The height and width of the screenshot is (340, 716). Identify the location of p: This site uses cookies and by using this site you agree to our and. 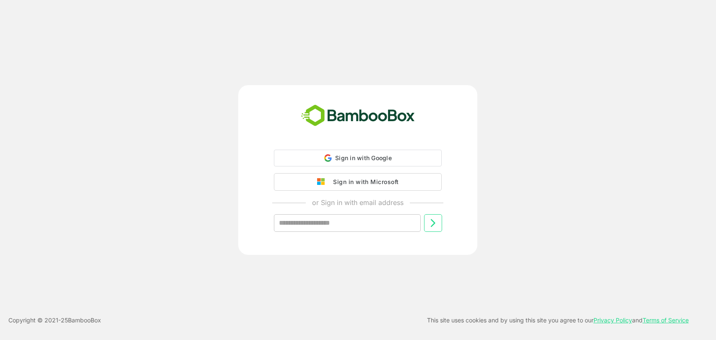
(558, 320).